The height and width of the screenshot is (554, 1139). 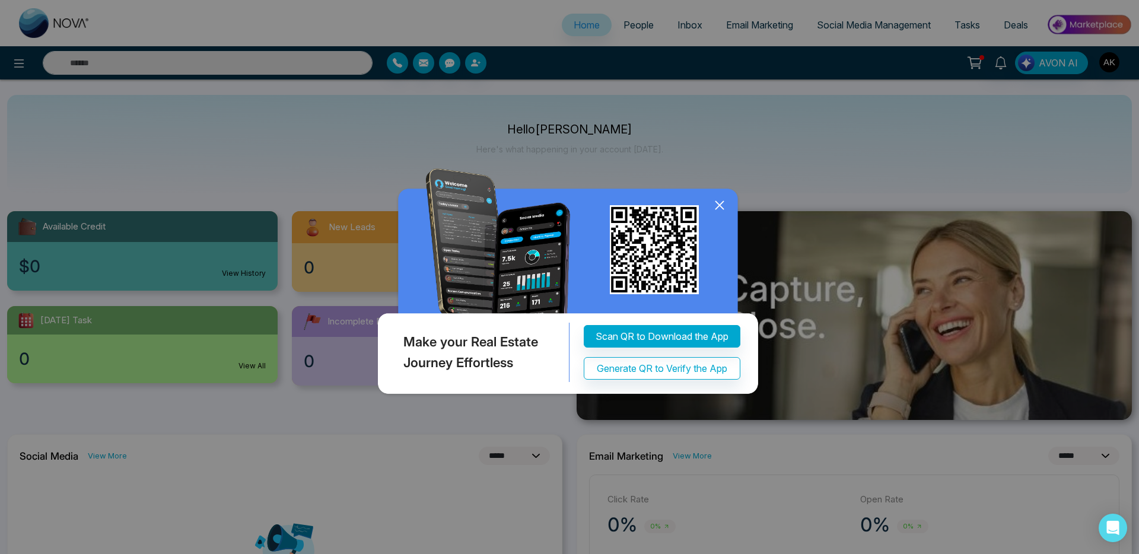 What do you see at coordinates (569, 284) in the screenshot?
I see `img: QRModal` at bounding box center [569, 284].